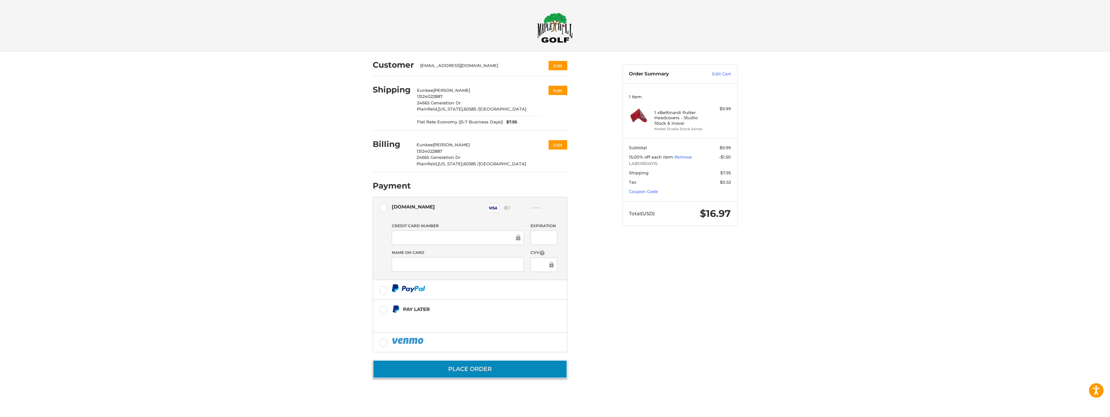  What do you see at coordinates (679, 129) in the screenshot?
I see `li: Model Studio Stock Series` at bounding box center [679, 129].